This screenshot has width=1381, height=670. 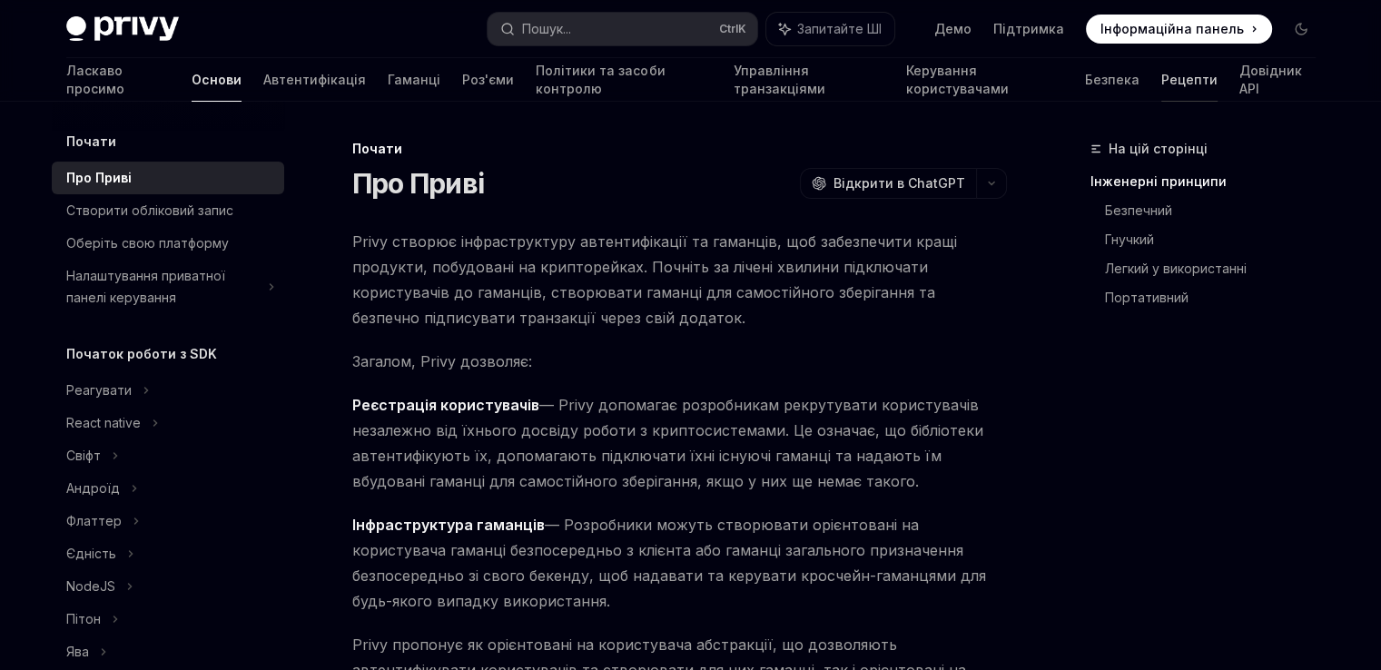 I want to click on a: Політики та засоби контролю, so click(x=624, y=80).